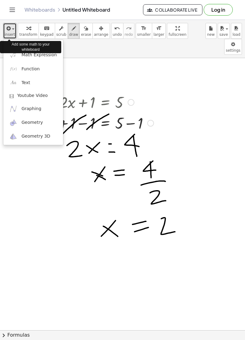  I want to click on a: Math Expression, so click(33, 55).